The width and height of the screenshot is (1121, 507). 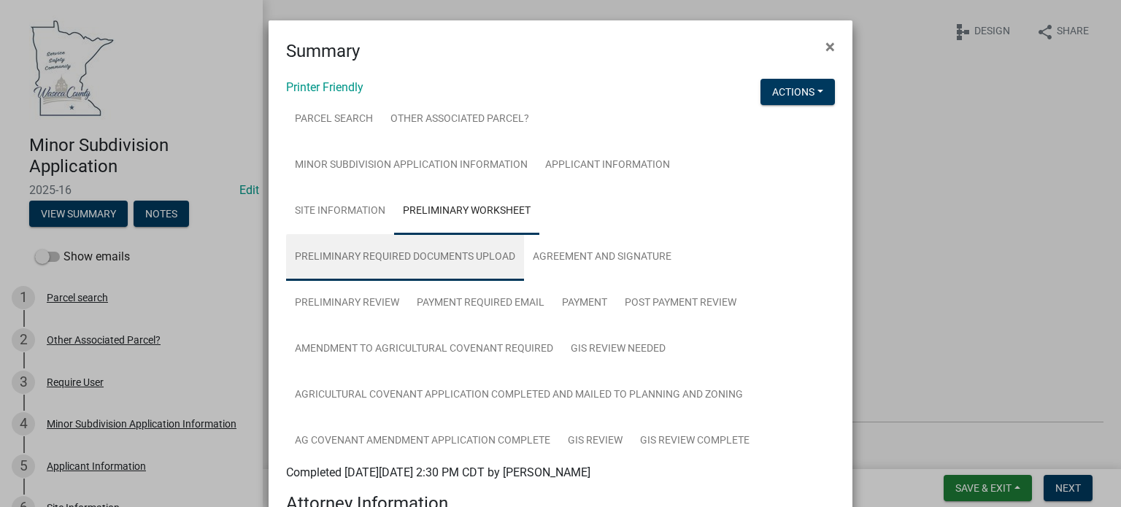 What do you see at coordinates (334, 120) in the screenshot?
I see `a: Parcel search` at bounding box center [334, 120].